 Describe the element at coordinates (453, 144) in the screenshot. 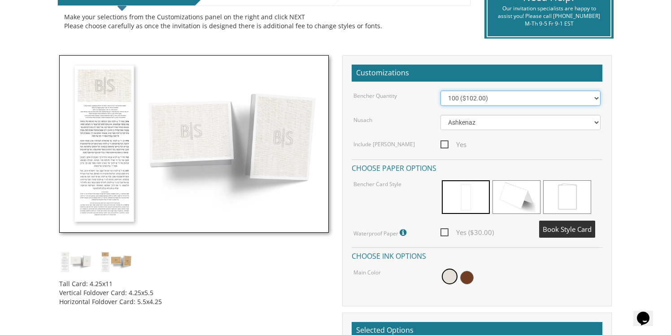

I see `span: Yes` at that location.